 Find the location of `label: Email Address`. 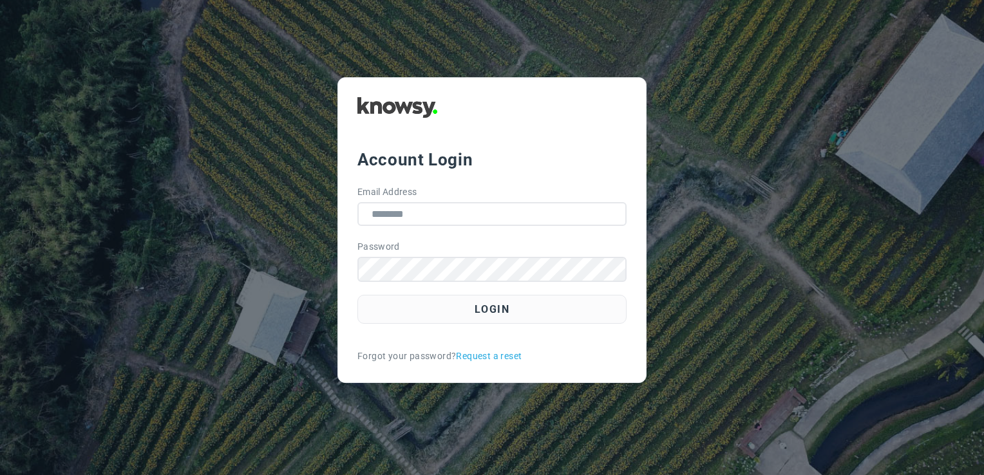

label: Email Address is located at coordinates (387, 192).